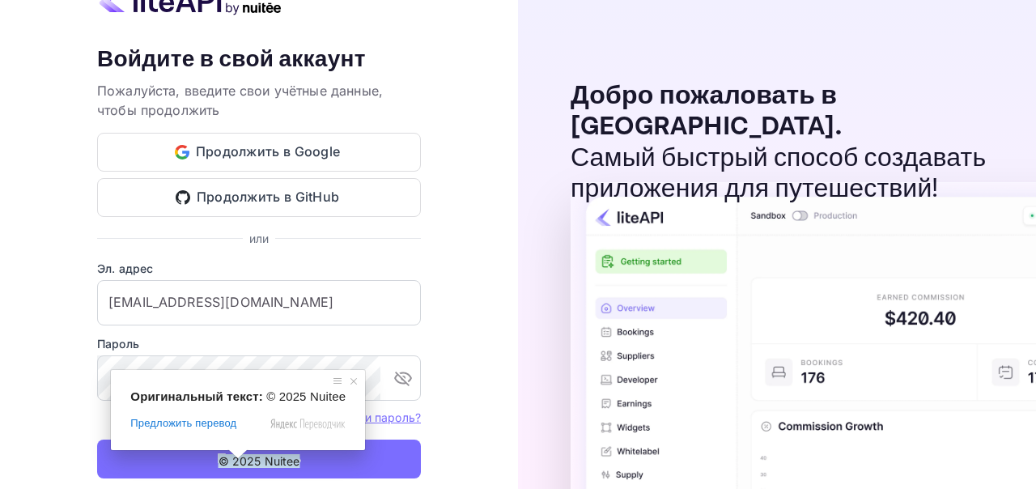  Describe the element at coordinates (268, 197) in the screenshot. I see `ya-tr-span: Продолжить в GitHub` at that location.